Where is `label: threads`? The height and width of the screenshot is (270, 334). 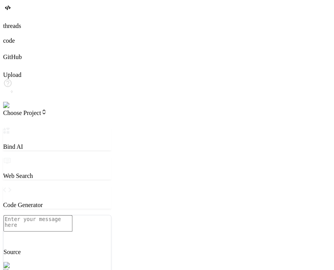 label: threads is located at coordinates (12, 26).